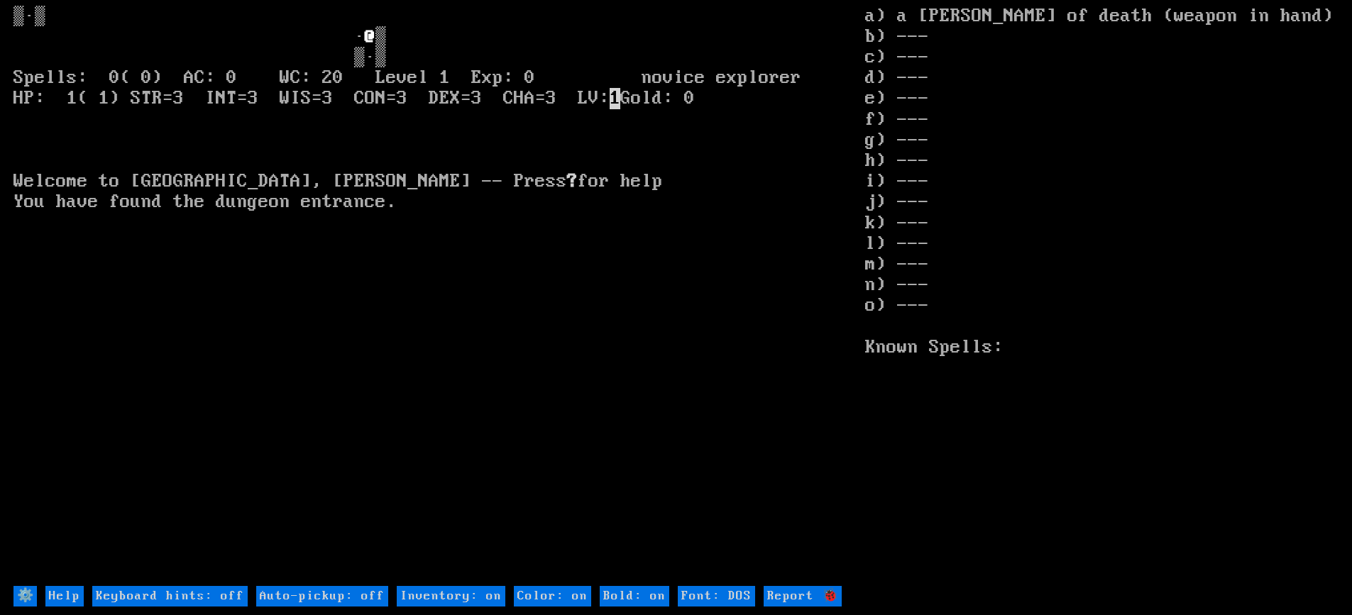 The width and height of the screenshot is (1352, 615). Describe the element at coordinates (716, 596) in the screenshot. I see `input: Font: DOS` at that location.